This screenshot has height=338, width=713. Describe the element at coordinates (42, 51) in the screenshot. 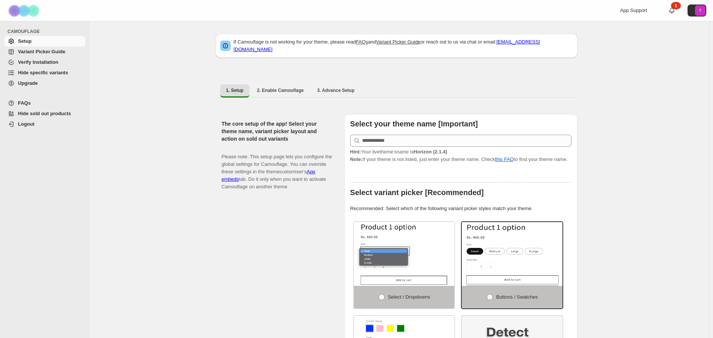

I see `span: Variant Picker Guide` at that location.